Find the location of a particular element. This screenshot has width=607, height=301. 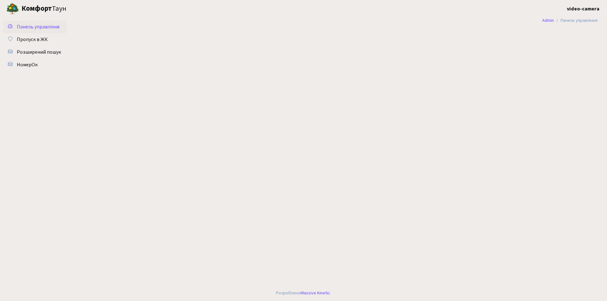

span: Розширений пошук is located at coordinates (39, 52).